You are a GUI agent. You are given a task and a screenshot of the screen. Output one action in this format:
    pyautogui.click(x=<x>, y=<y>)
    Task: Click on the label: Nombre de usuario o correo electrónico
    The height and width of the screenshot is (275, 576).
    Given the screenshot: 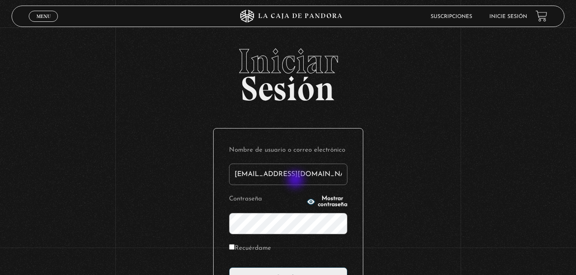 What is the action you would take?
    pyautogui.click(x=288, y=151)
    